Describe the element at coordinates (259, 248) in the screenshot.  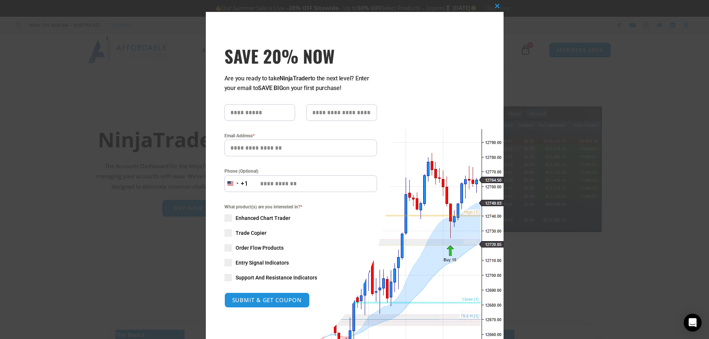
I see `span: Order Flow Products` at that location.